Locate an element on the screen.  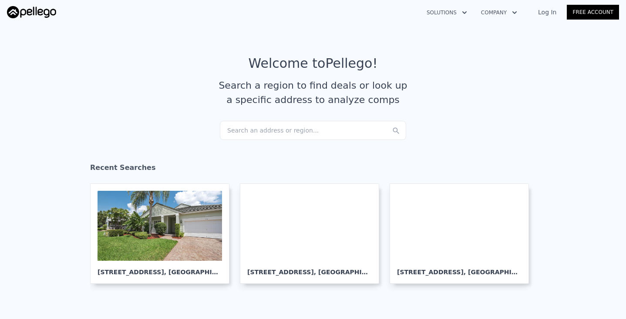
div: Search a region to find deals or look up a specific address to analyze comps is located at coordinates (313, 93).